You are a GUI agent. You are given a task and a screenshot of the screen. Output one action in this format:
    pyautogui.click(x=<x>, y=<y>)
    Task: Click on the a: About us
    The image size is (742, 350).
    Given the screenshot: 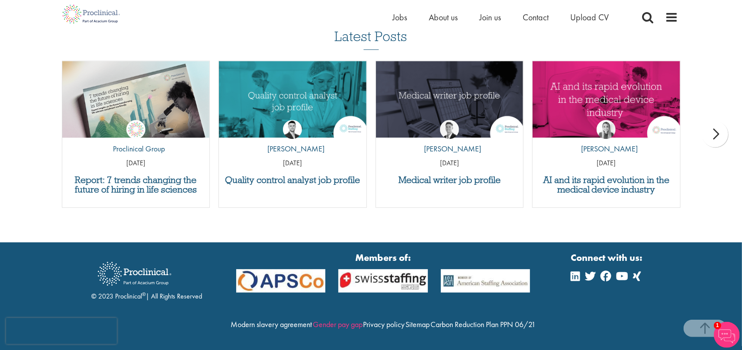 What is the action you would take?
    pyautogui.click(x=444, y=17)
    